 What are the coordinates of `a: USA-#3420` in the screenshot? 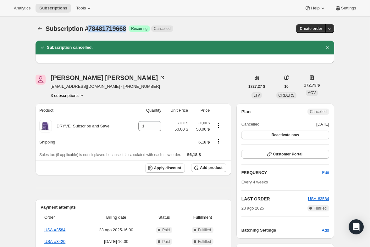 It's located at (55, 241).